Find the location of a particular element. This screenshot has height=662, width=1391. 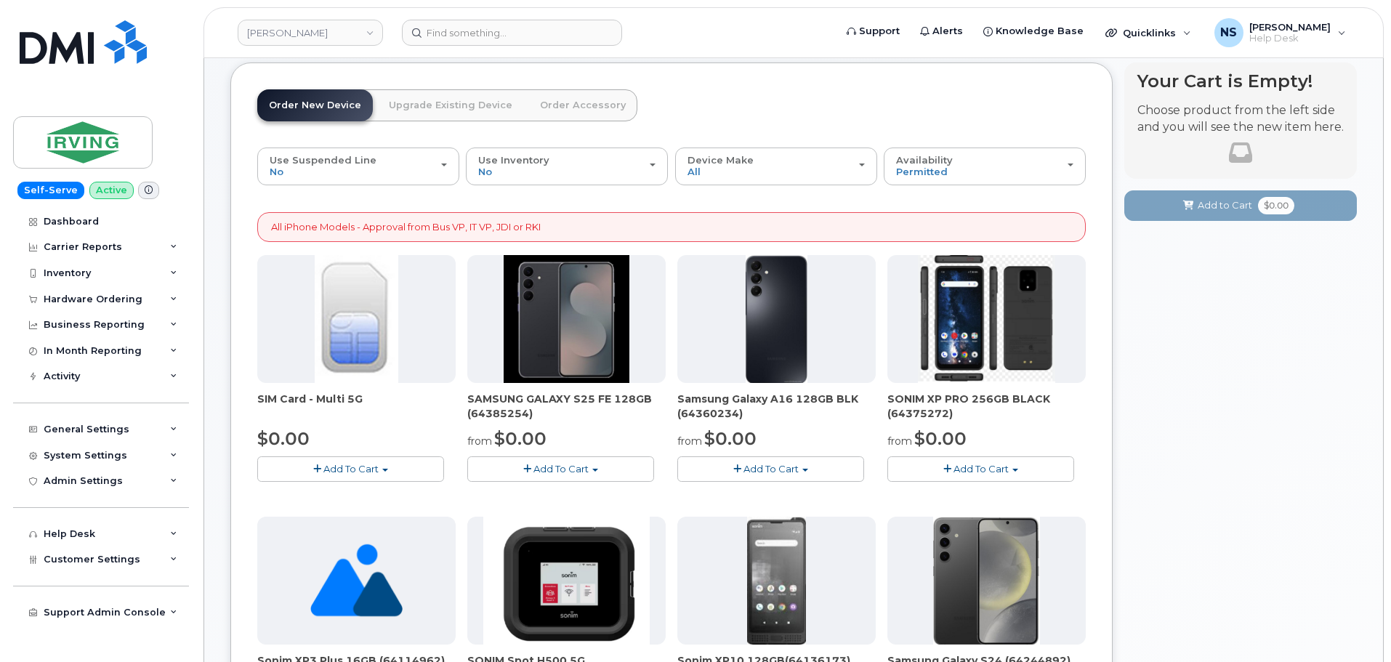

span: Help Desk is located at coordinates (1290, 39).